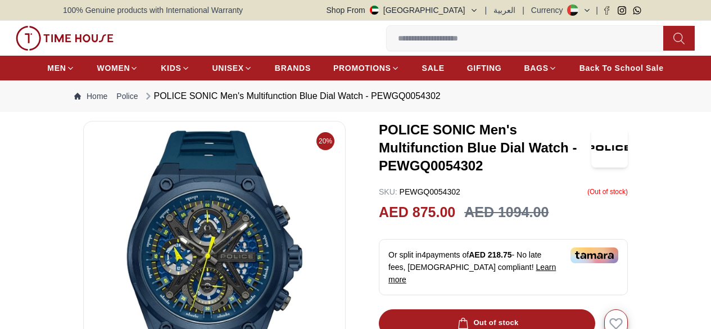 This screenshot has width=711, height=329. What do you see at coordinates (388, 192) in the screenshot?
I see `span: SKU :` at bounding box center [388, 192].